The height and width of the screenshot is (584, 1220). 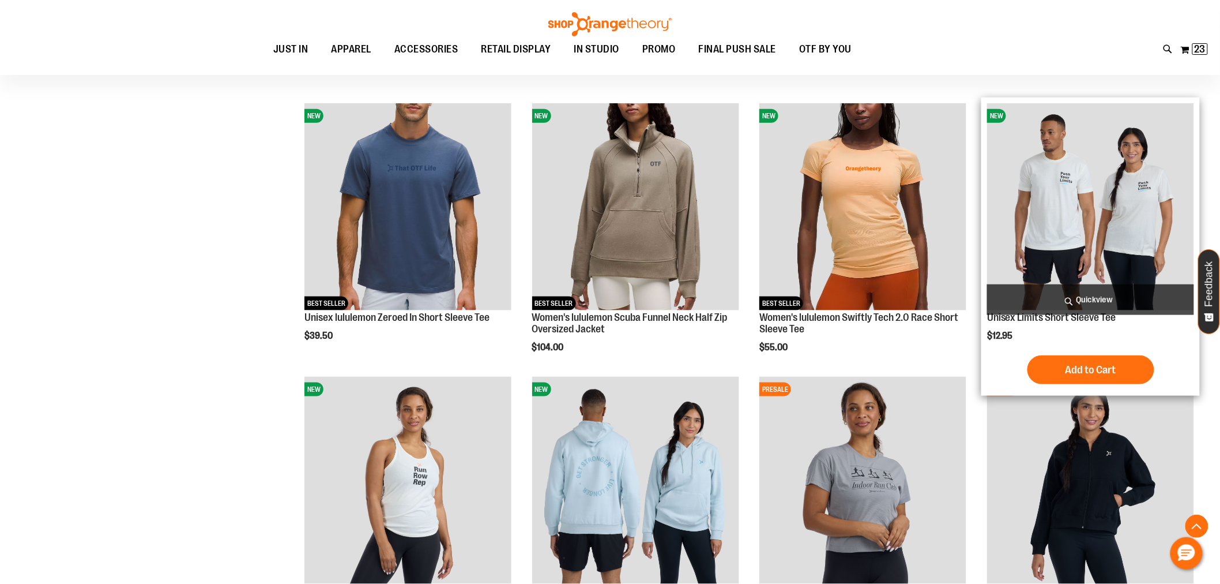 What do you see at coordinates (1209, 284) in the screenshot?
I see `span: Feedback` at bounding box center [1209, 284].